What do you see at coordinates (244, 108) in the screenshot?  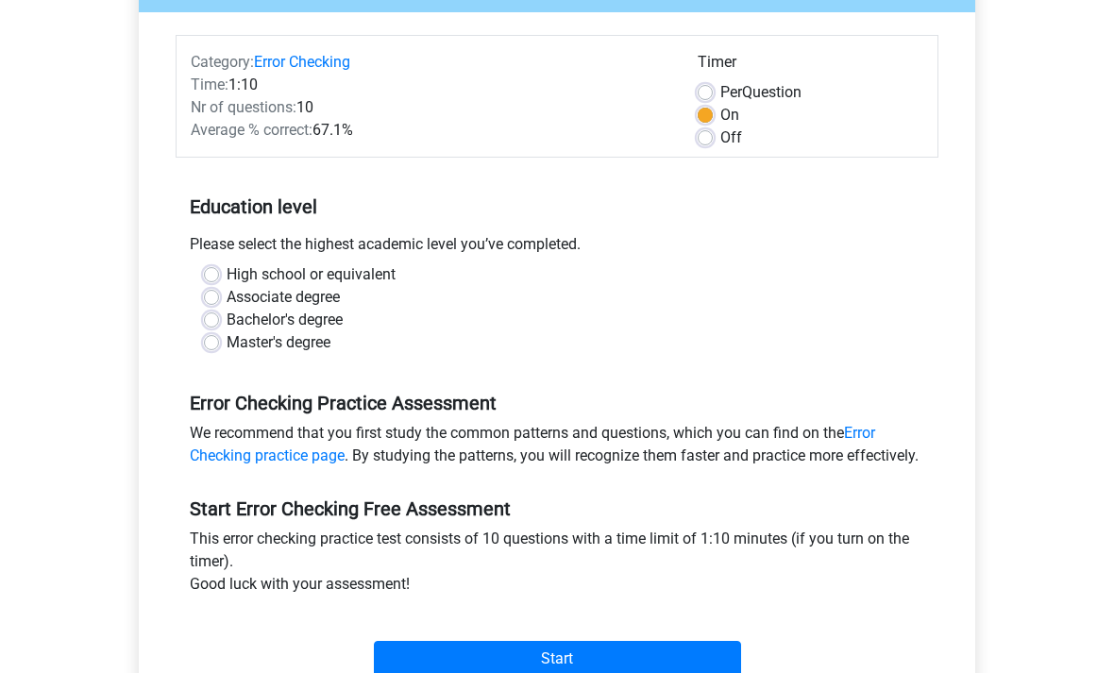 I see `span: Nr of questions:` at bounding box center [244, 108].